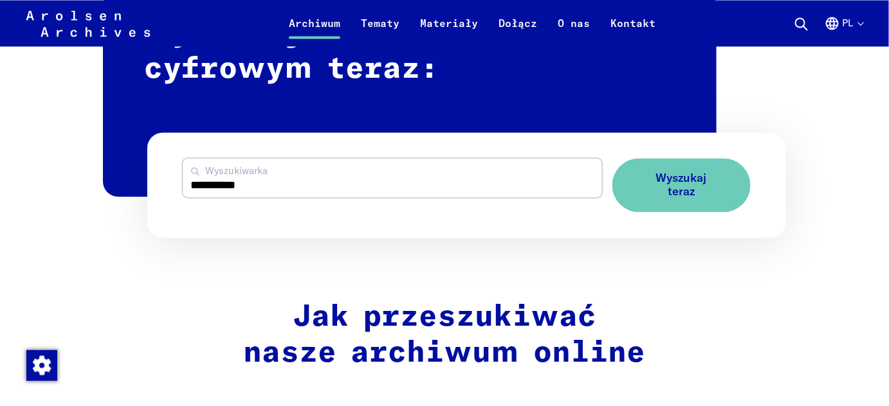 This screenshot has width=889, height=406. What do you see at coordinates (314, 31) in the screenshot?
I see `a: Archiwum` at bounding box center [314, 31].